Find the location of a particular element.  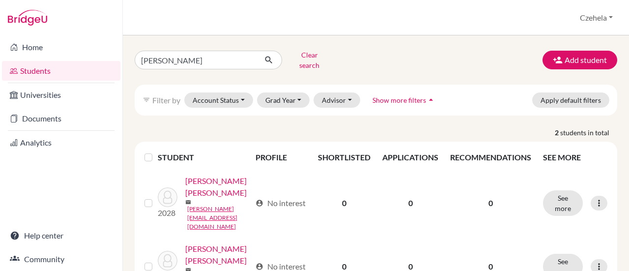

button: Czehela is located at coordinates (596, 18).